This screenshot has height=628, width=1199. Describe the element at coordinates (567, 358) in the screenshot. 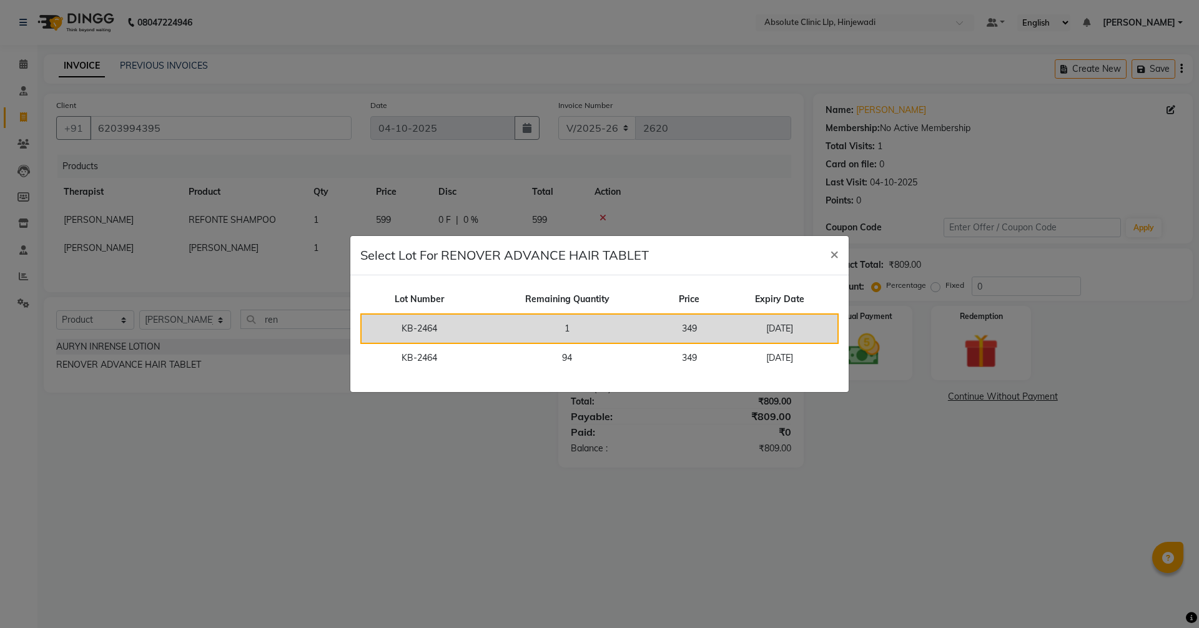

I see `td: 94` at that location.